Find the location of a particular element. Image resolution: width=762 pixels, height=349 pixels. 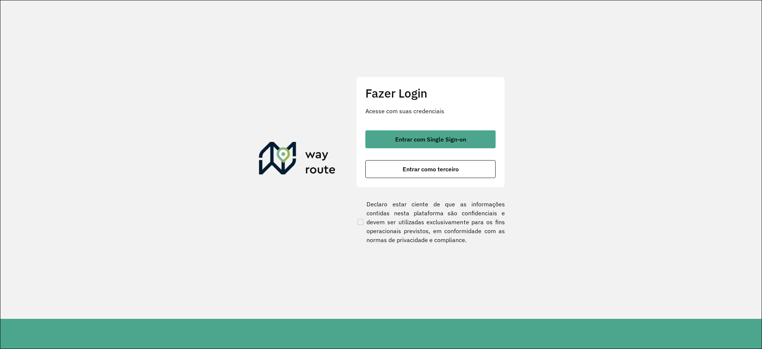

span: Entrar como terceiro is located at coordinates (431, 169).